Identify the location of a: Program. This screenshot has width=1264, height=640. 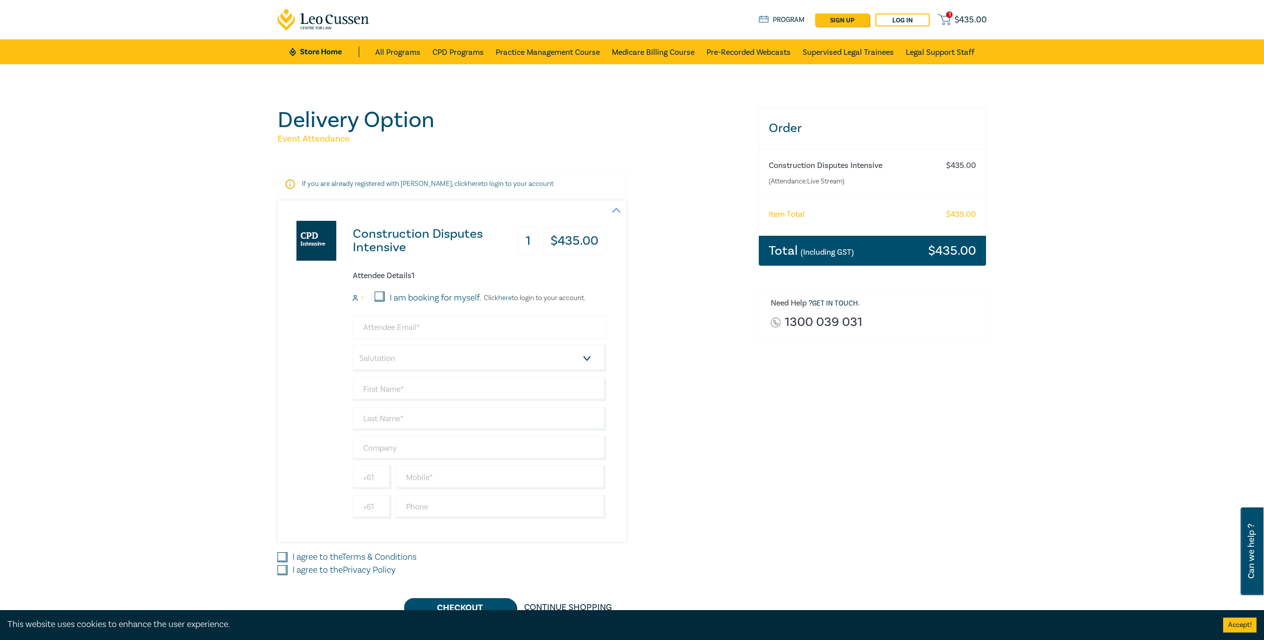
(782, 20).